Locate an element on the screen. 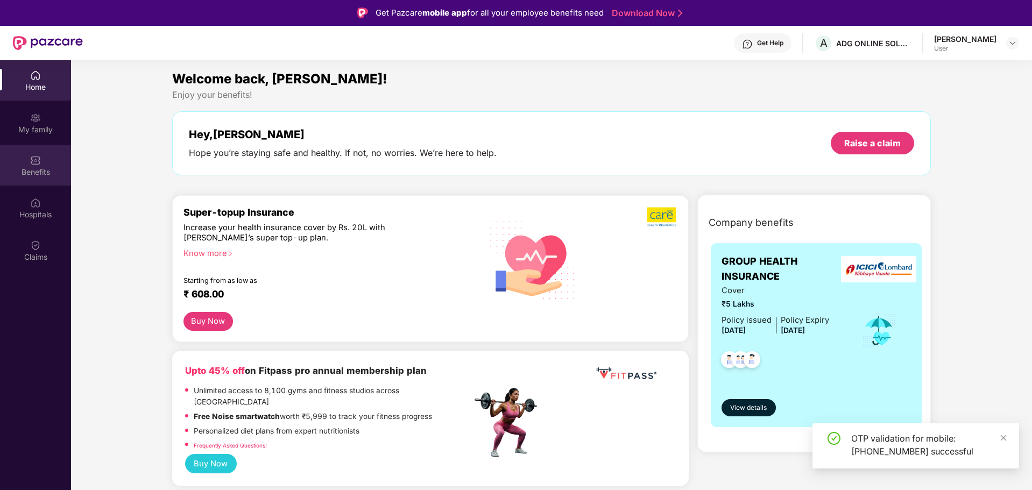 Image resolution: width=1032 pixels, height=490 pixels. img: New Pazcare Logo is located at coordinates (48, 43).